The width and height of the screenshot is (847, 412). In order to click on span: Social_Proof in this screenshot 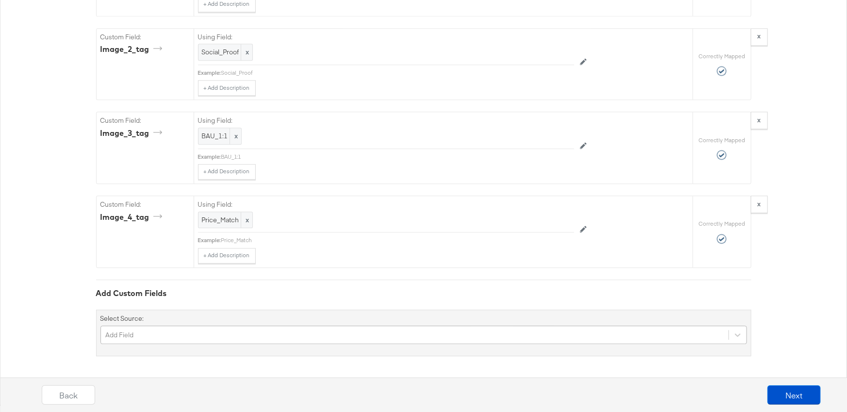, I will do `click(225, 52)`.